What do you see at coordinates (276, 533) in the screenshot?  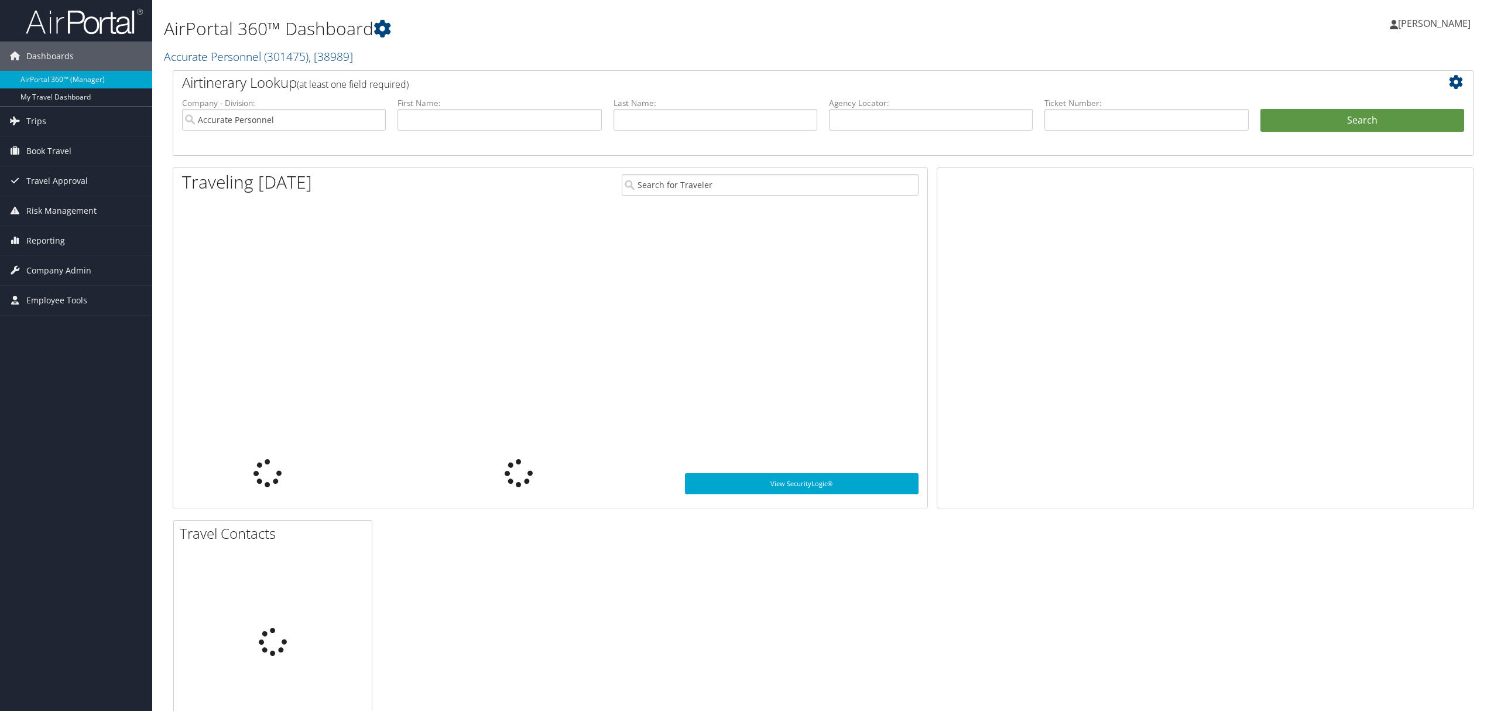 I see `h2: Travel Contacts` at bounding box center [276, 533].